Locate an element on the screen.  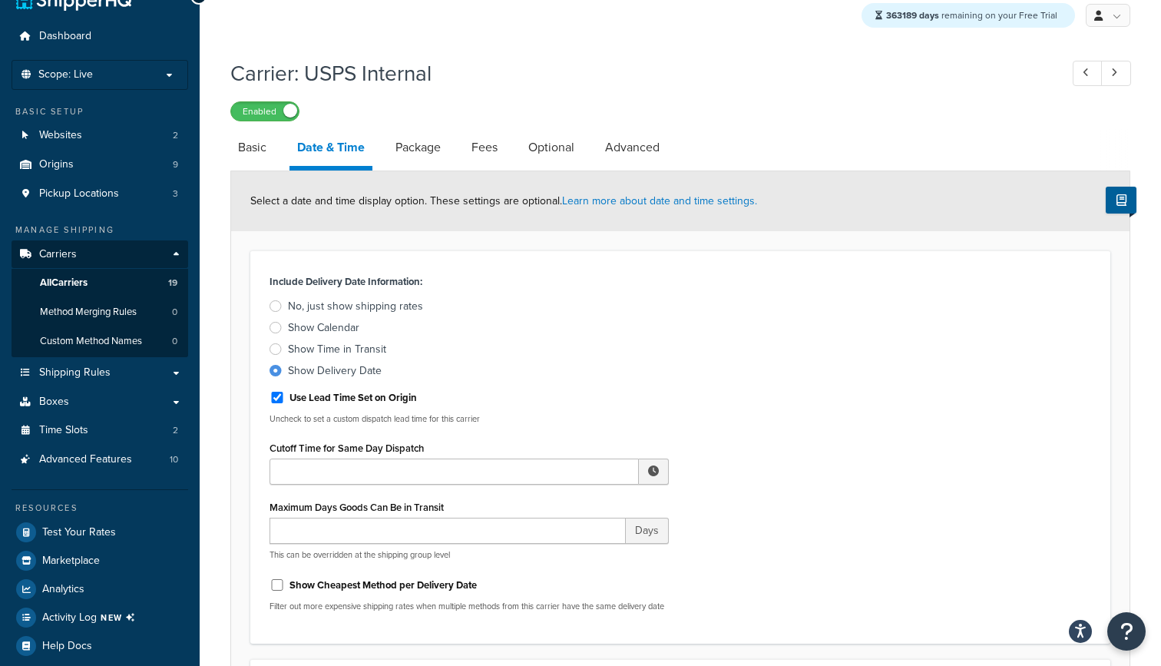
li: Origins is located at coordinates (100, 164).